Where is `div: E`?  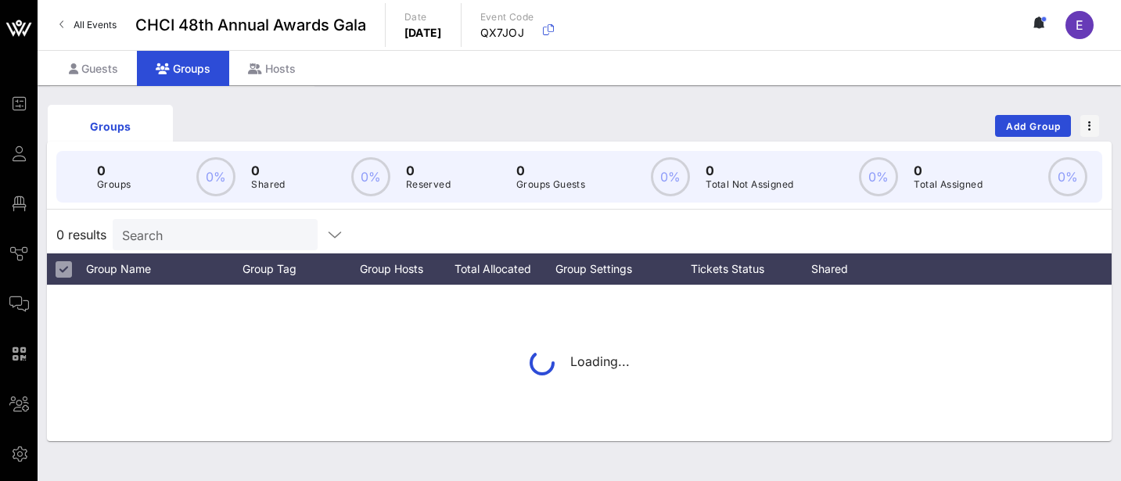 div: E is located at coordinates (1080, 25).